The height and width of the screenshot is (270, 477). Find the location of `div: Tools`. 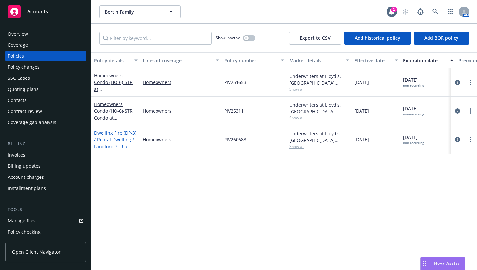

div: Tools is located at coordinates (46, 209).